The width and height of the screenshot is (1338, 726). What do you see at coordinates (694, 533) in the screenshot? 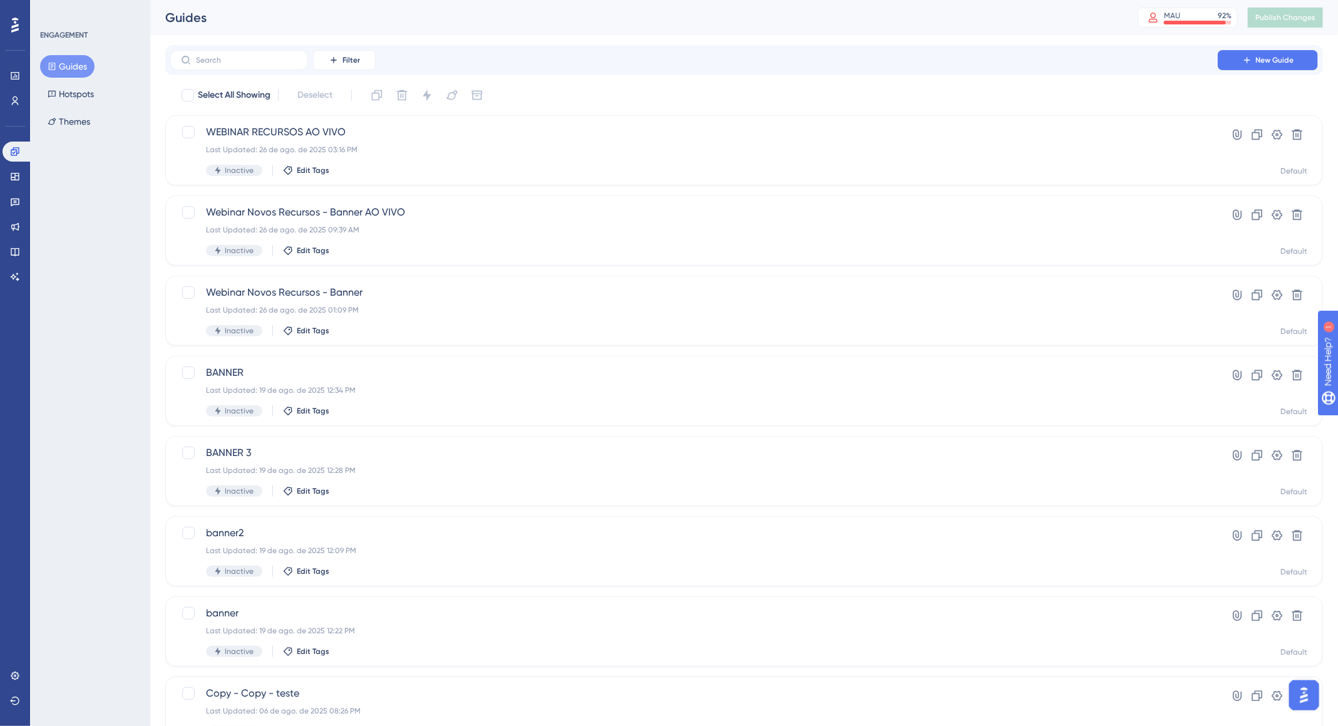
I see `span: banner2` at bounding box center [694, 533].